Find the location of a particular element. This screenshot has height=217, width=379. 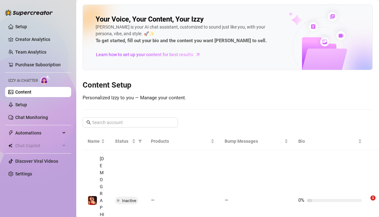

img: Chat Copilot is located at coordinates (10, 146).